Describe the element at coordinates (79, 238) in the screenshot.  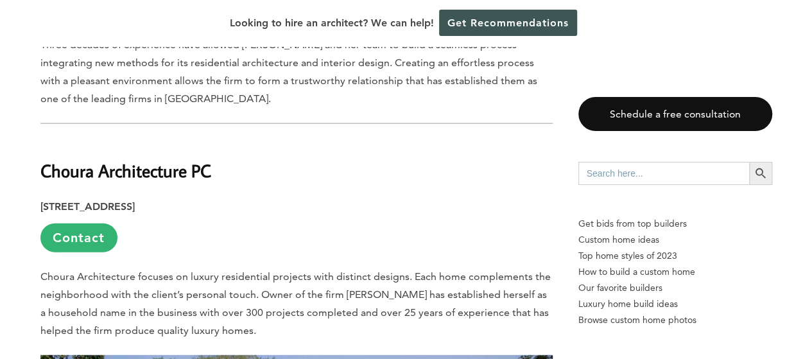
I see `a: Contact` at that location.